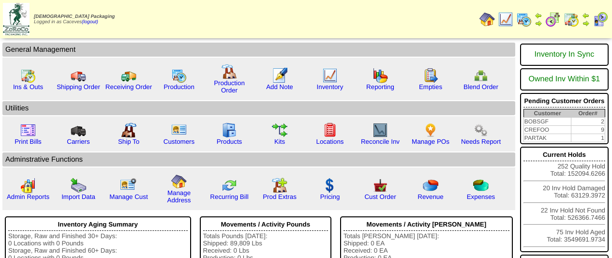 This screenshot has height=258, width=612. What do you see at coordinates (280, 87) in the screenshot?
I see `a: Add Note` at bounding box center [280, 87].